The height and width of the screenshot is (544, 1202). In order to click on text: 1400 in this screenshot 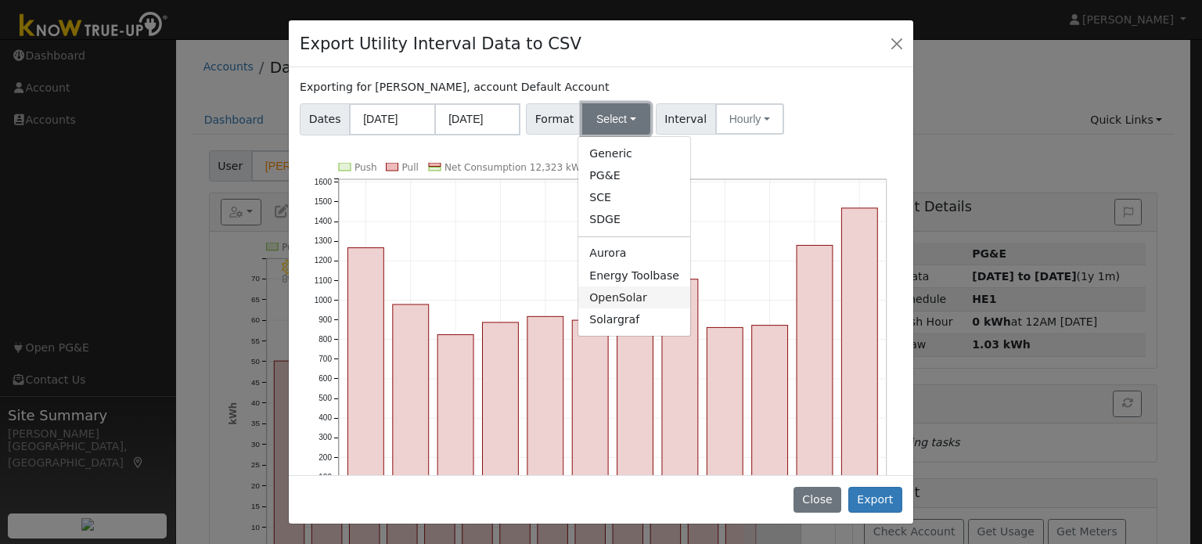, I will do `click(323, 221)`.